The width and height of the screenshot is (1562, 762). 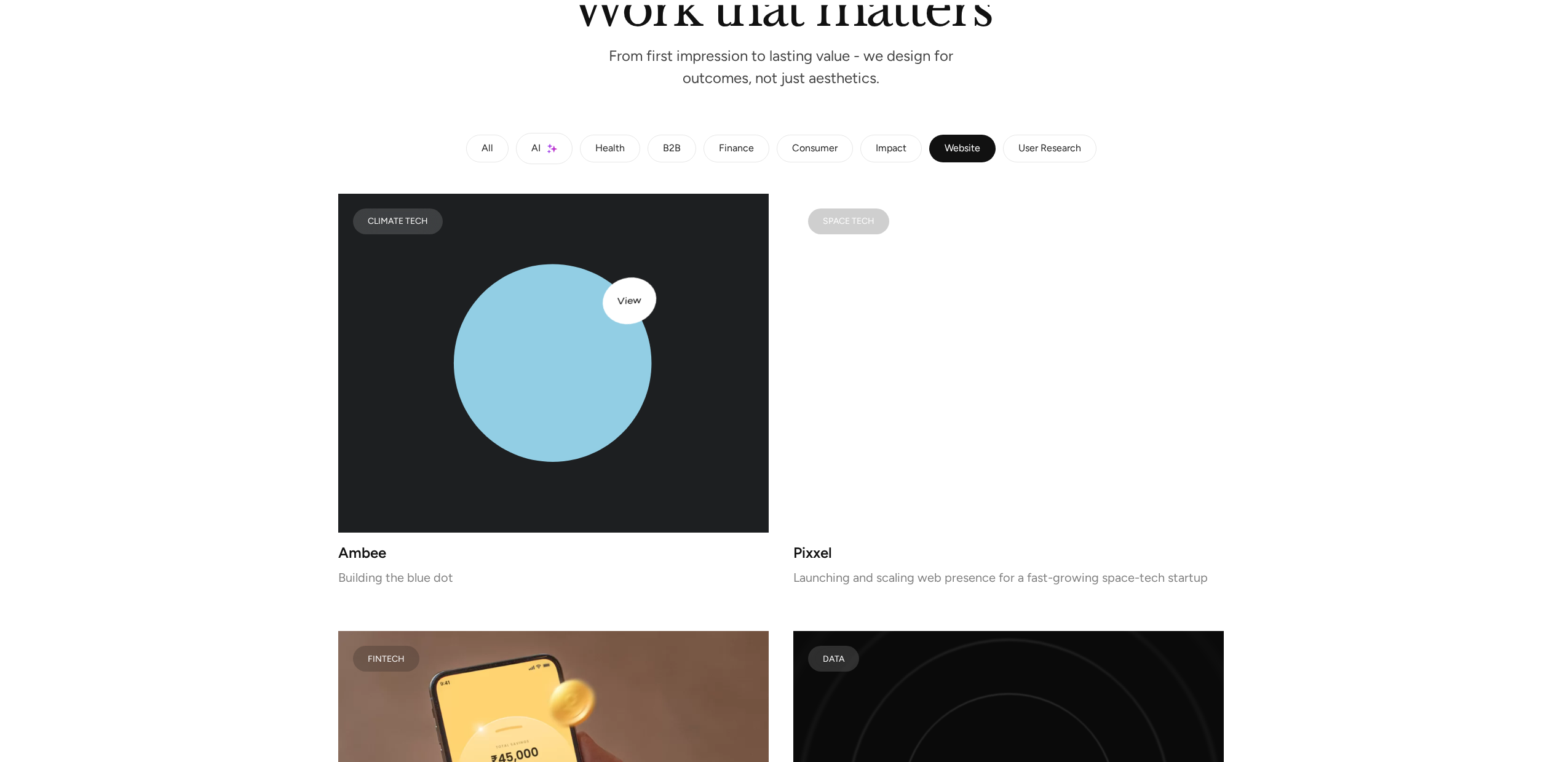 I want to click on div: FINTECH, so click(x=386, y=659).